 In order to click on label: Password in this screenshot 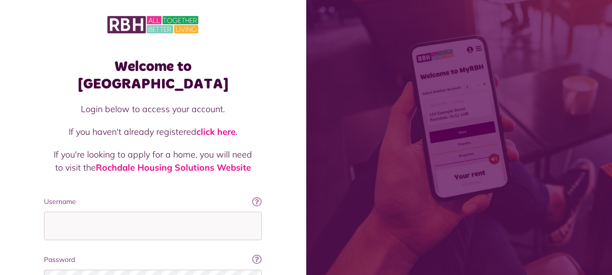, I will do `click(153, 260)`.